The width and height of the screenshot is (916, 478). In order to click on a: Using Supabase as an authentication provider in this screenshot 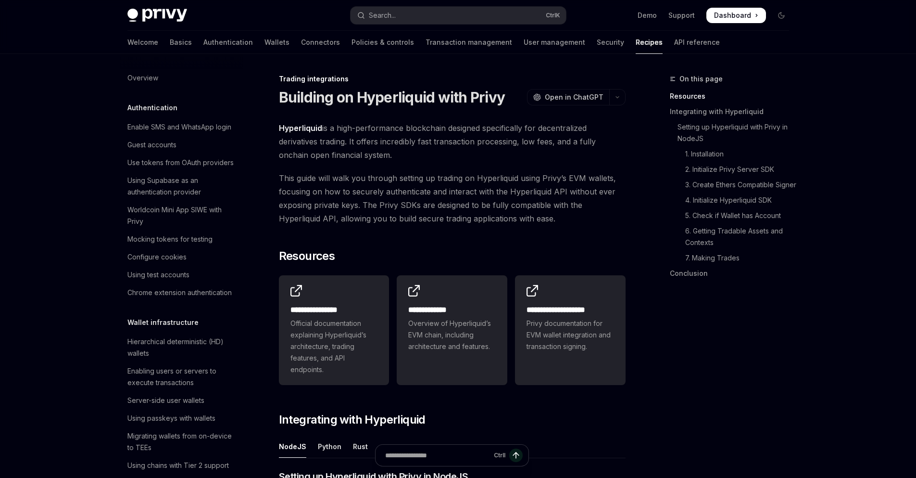, I will do `click(181, 186)`.